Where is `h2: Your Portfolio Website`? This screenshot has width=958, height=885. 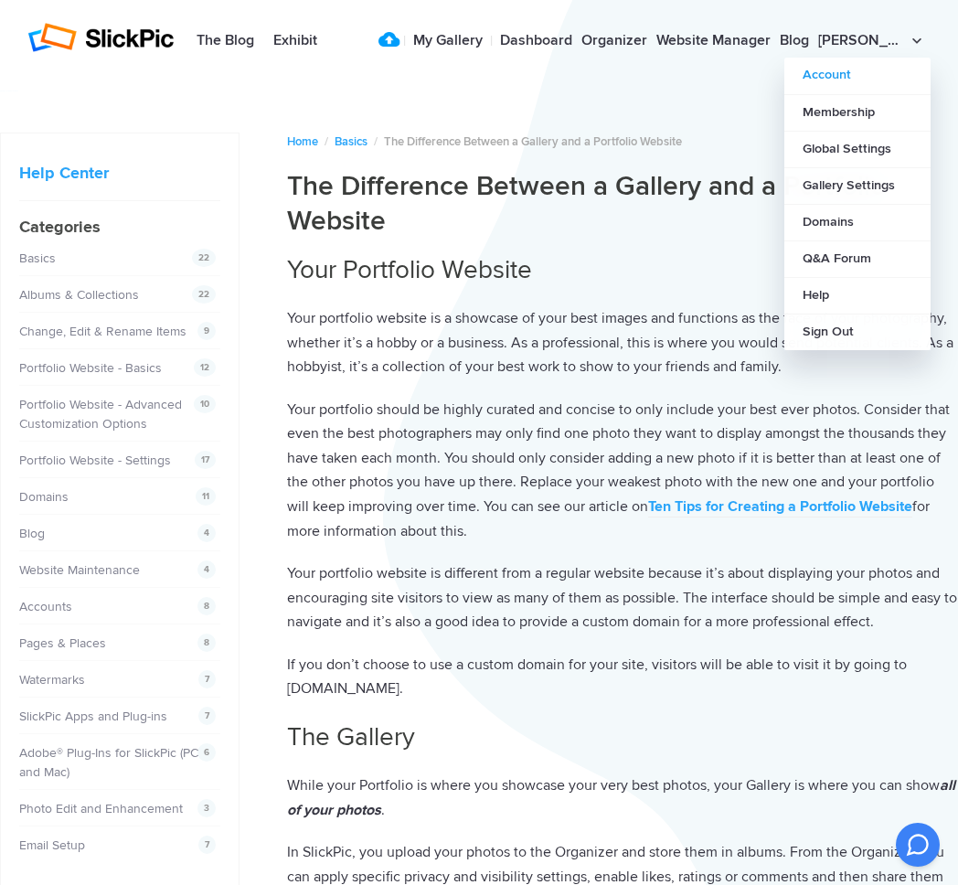 h2: Your Portfolio Website is located at coordinates (622, 270).